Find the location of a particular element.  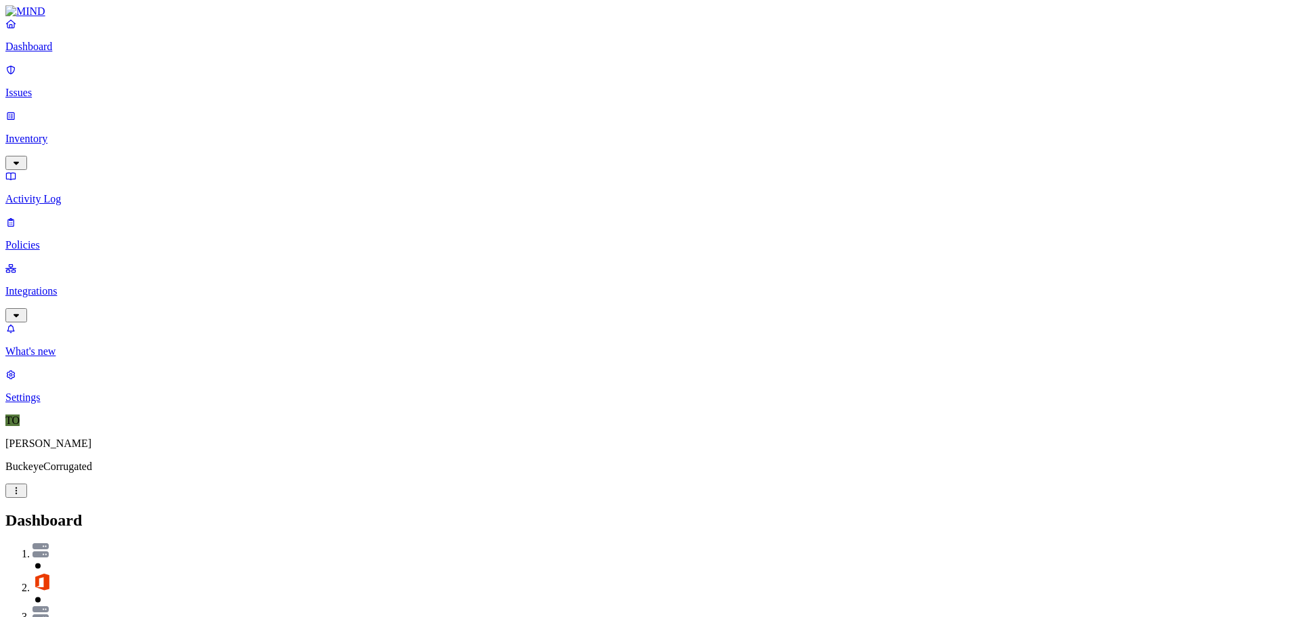

a: What's new is located at coordinates (650, 340).